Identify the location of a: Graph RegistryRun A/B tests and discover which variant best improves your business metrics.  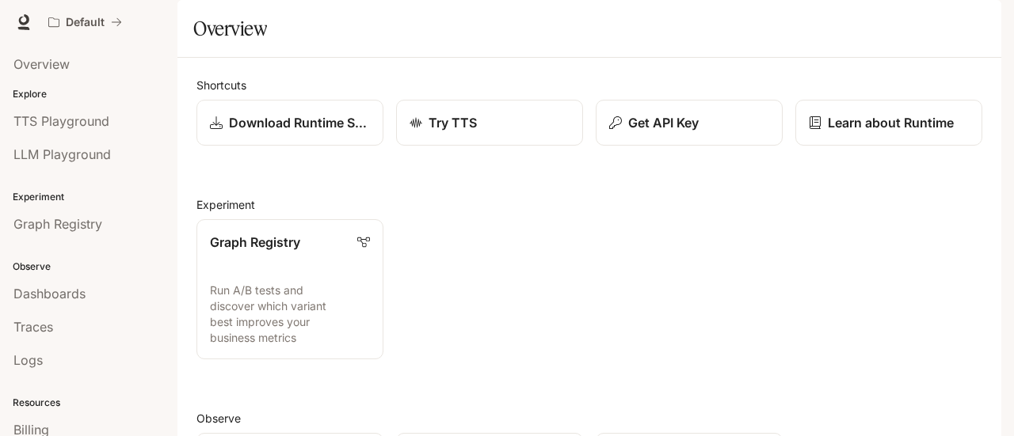
(290, 289).